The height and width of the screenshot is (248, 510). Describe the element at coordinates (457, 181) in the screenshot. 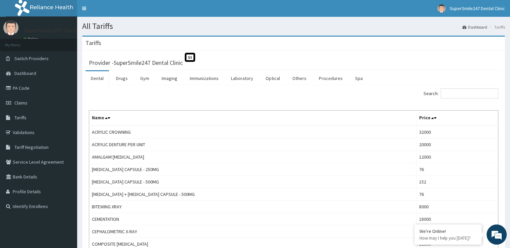

I see `td: 152` at that location.